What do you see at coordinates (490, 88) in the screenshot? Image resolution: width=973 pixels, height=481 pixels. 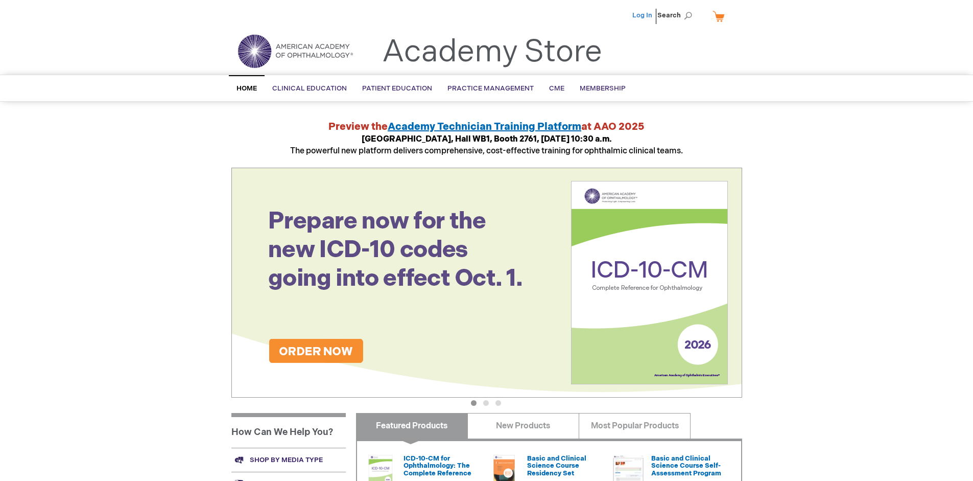 I see `span: Practice Management` at bounding box center [490, 88].